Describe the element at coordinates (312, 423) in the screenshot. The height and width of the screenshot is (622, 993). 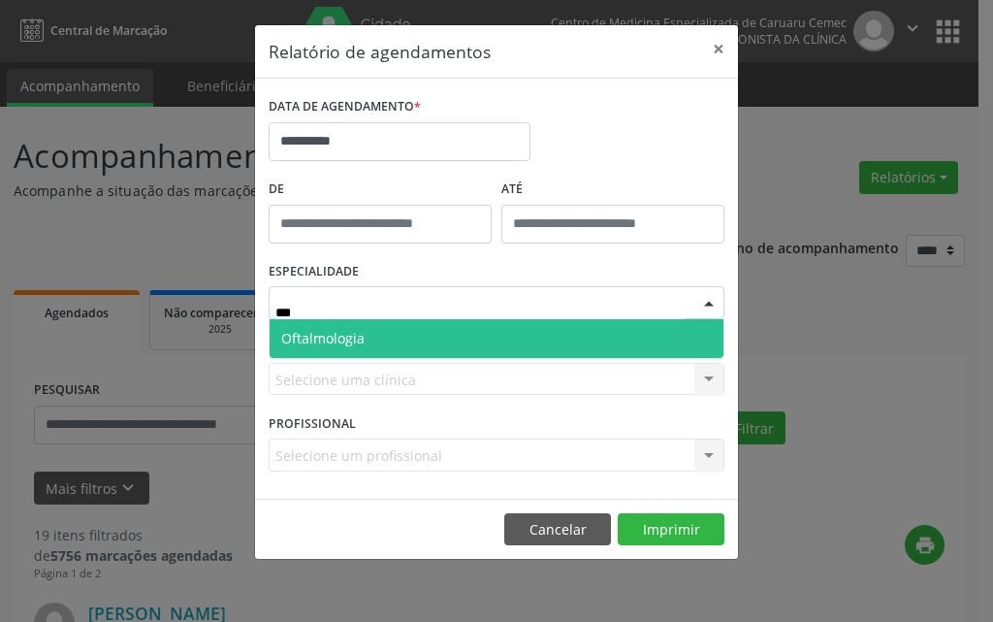
I see `label: PROFISSIONAL` at that location.